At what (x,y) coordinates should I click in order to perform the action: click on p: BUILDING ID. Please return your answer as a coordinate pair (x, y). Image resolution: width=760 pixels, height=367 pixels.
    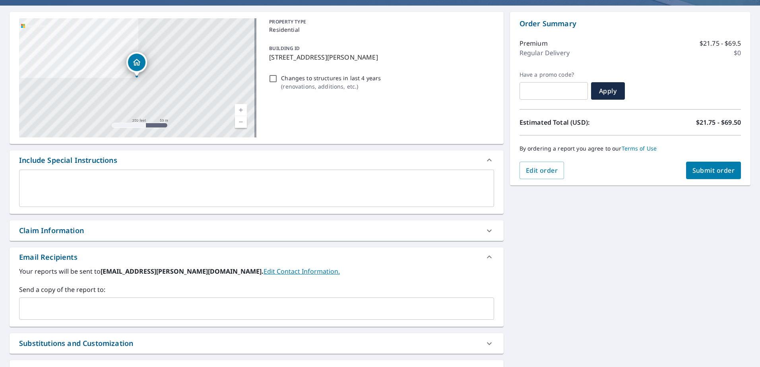
    Looking at the image, I should click on (284, 48).